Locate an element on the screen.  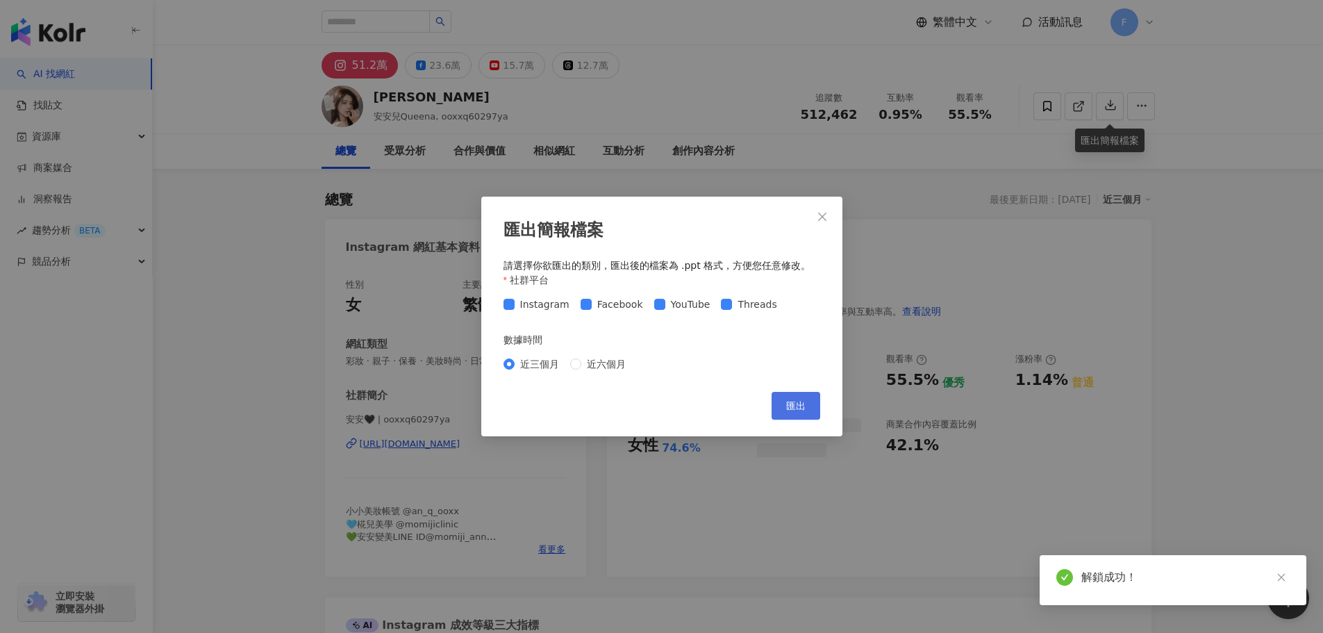
span: Instagram is located at coordinates (545, 304).